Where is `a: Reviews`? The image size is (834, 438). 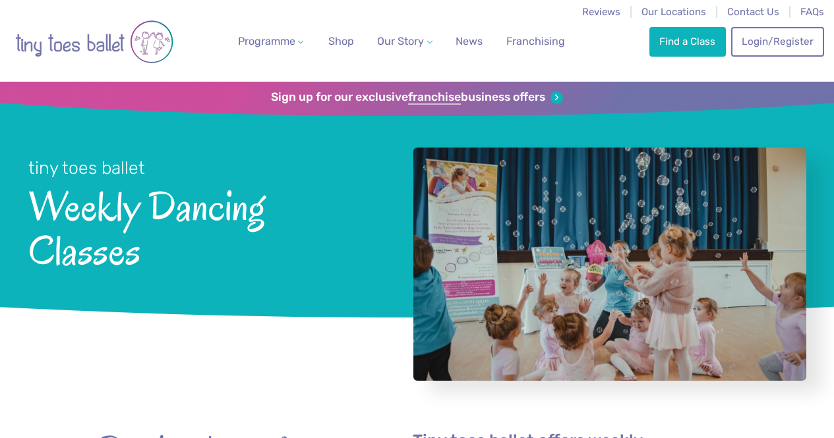 a: Reviews is located at coordinates (601, 12).